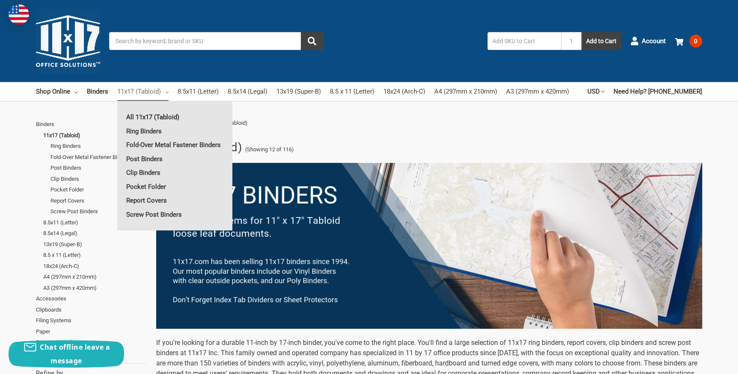  I want to click on a: All 11x17 (Tabloid), so click(175, 117).